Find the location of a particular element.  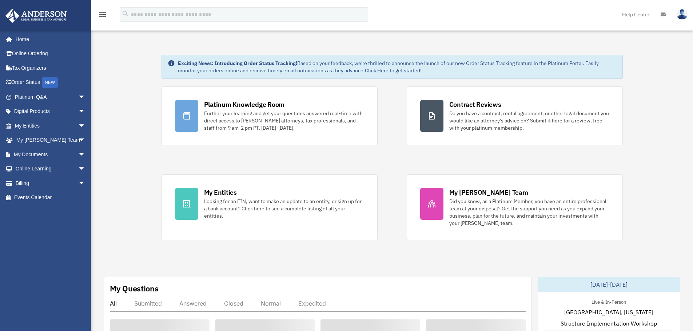

div: Platinum Knowledge Room is located at coordinates (244, 104).